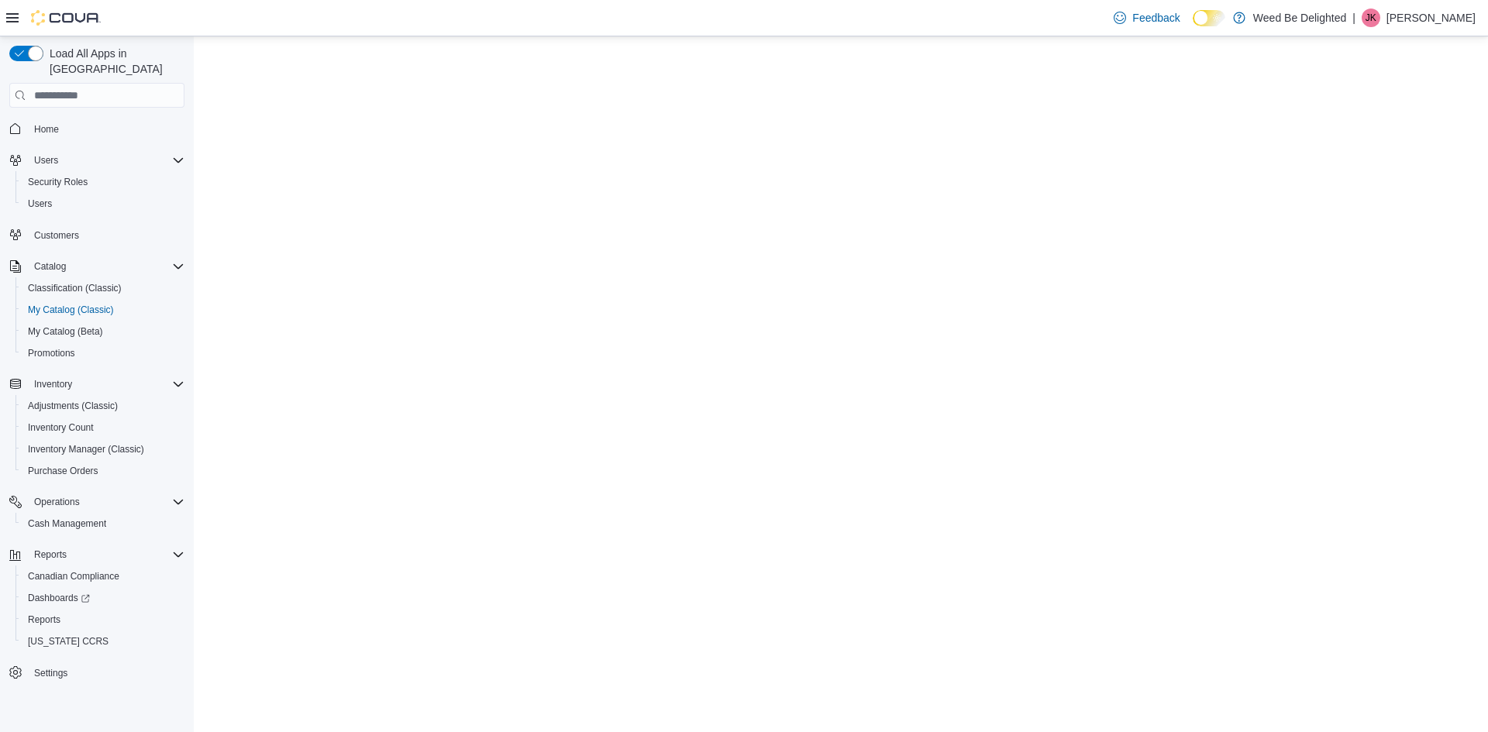  Describe the element at coordinates (86, 449) in the screenshot. I see `a: Inventory Manager (Classic)` at that location.